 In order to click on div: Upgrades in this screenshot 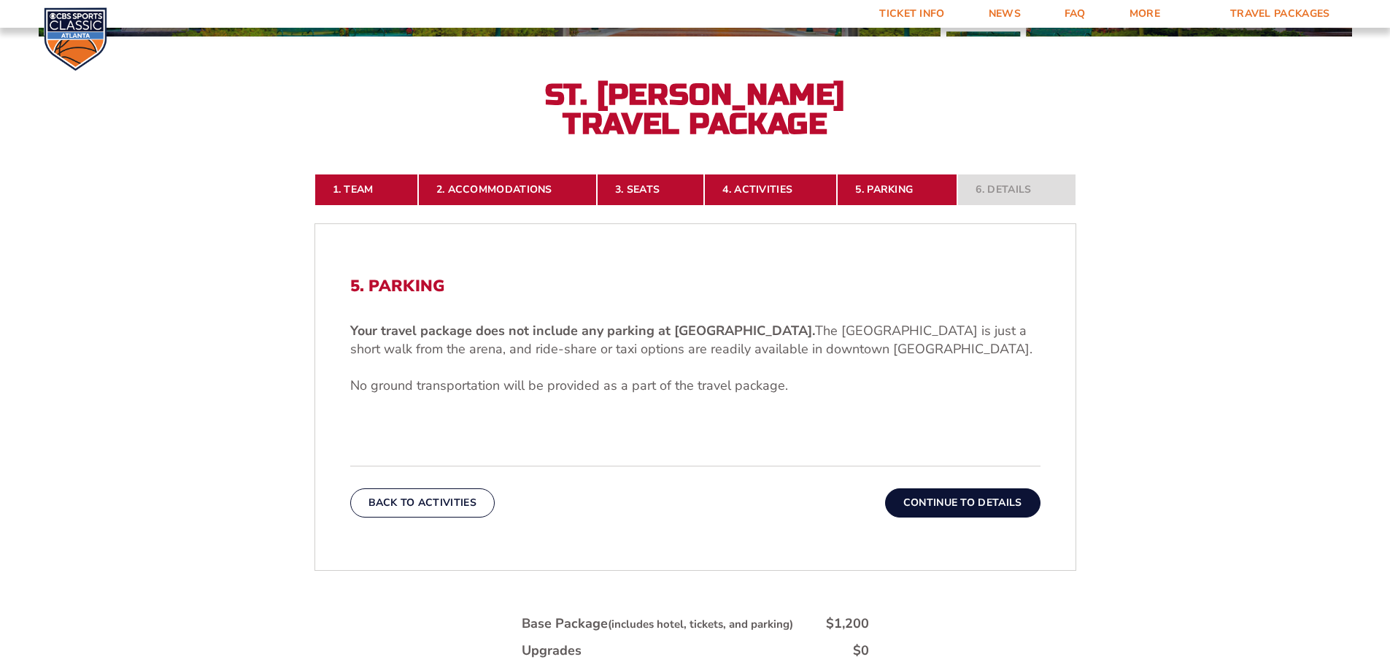, I will do `click(551, 650)`.